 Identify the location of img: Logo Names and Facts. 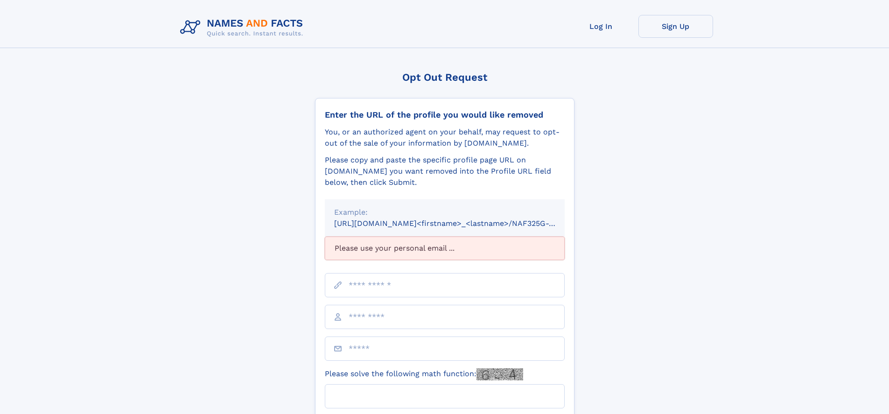
(244, 28).